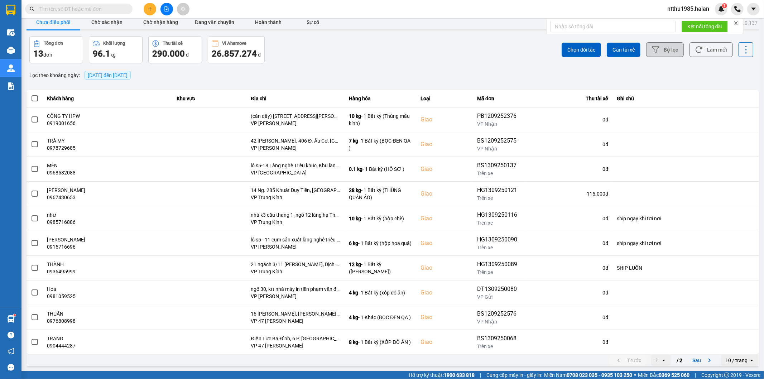  I want to click on div: - 1 Bất kỳ (hộp chè), so click(380, 218).